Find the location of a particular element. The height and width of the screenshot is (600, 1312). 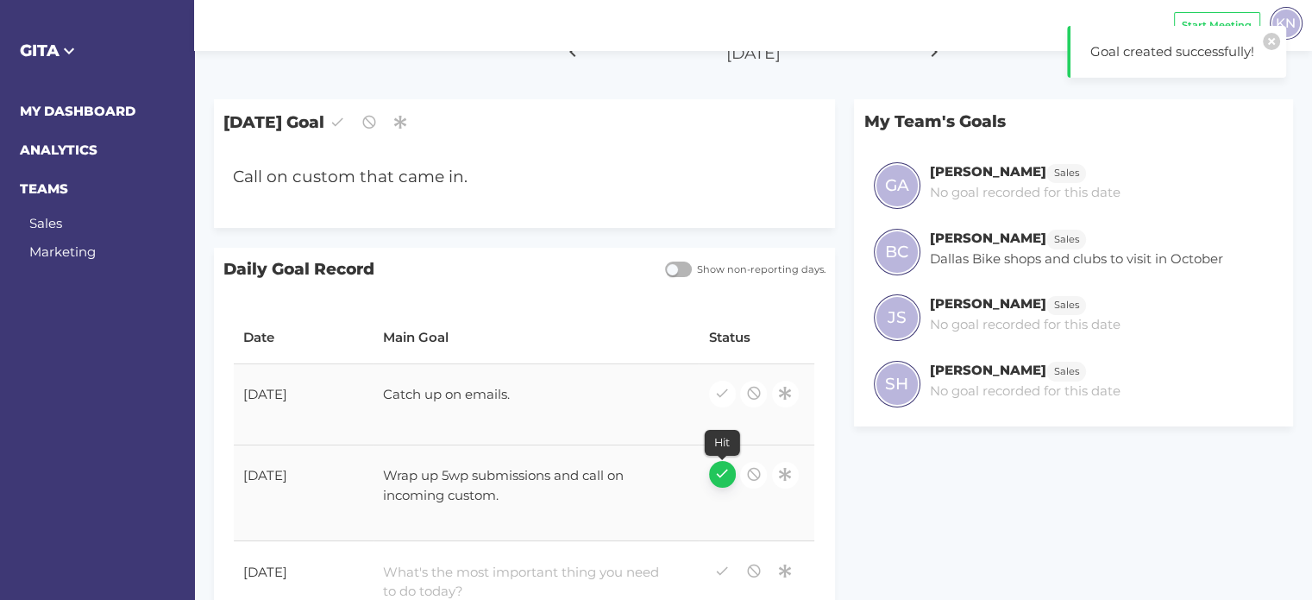

div: Call on custom that came in. is located at coordinates (499, 177).